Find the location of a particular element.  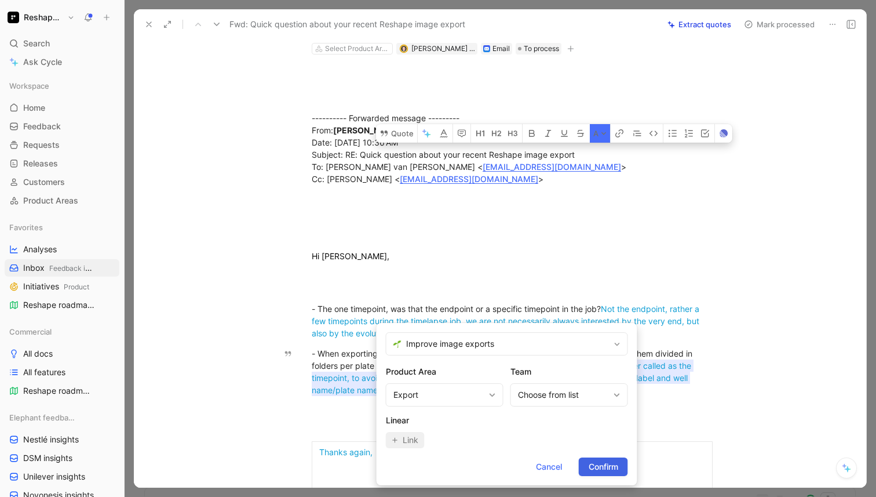

span: Link is located at coordinates (410, 440).